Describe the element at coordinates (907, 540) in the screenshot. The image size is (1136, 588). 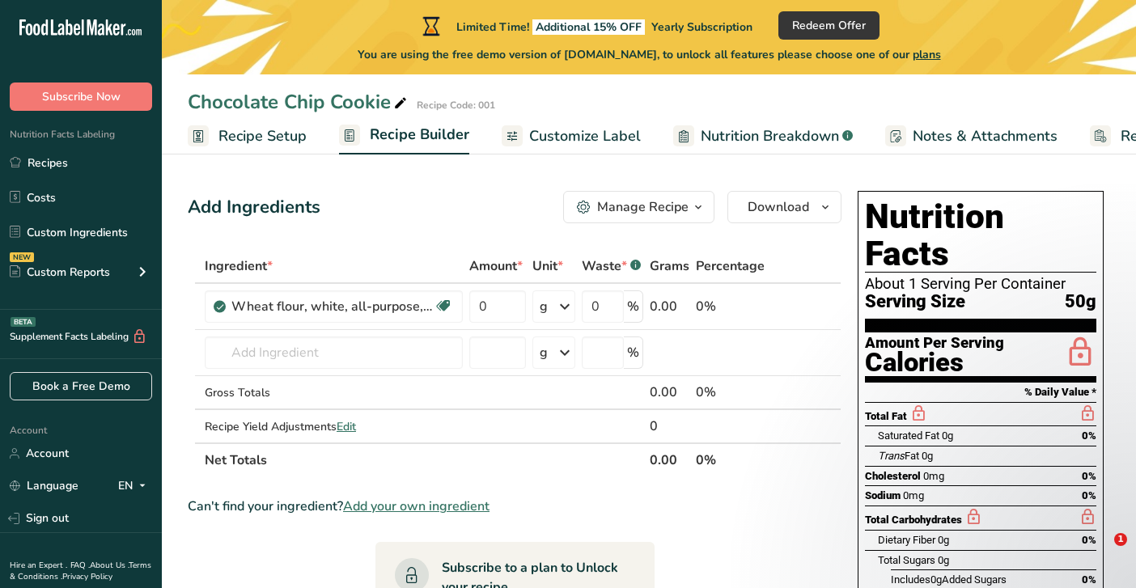
I see `span: Dietary Fiber` at that location.